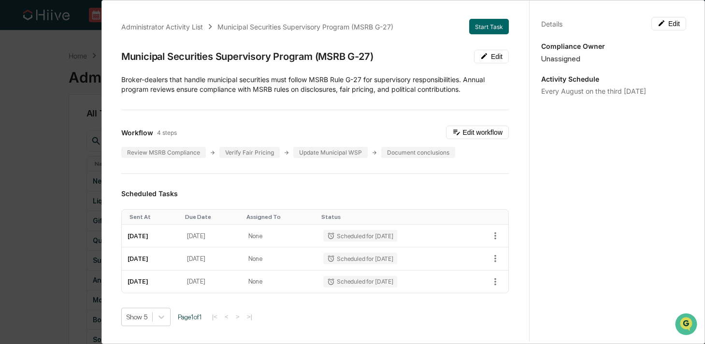  What do you see at coordinates (614, 79) in the screenshot?
I see `p: Activity Schedule` at bounding box center [614, 79].